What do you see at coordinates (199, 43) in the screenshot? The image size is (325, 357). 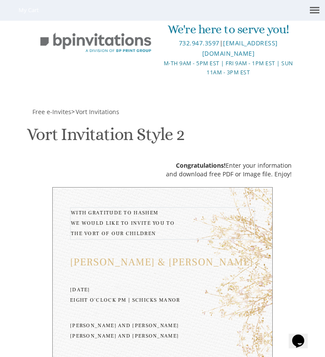 I see `a: 732.947.3597` at bounding box center [199, 43].